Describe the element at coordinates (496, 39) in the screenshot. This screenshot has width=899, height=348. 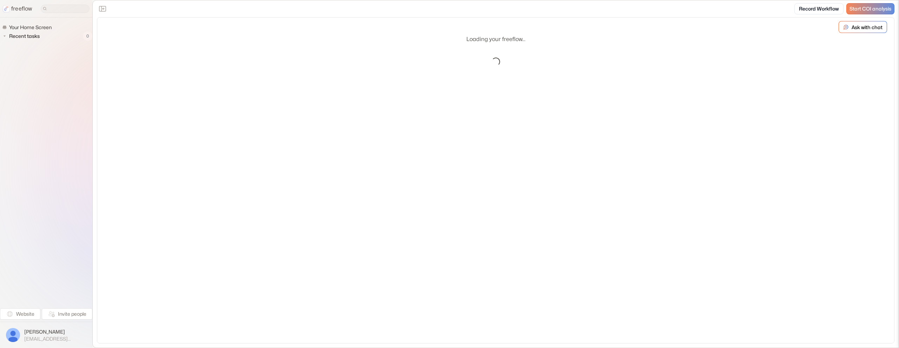
I see `p: Loading your freeflow...` at that location.